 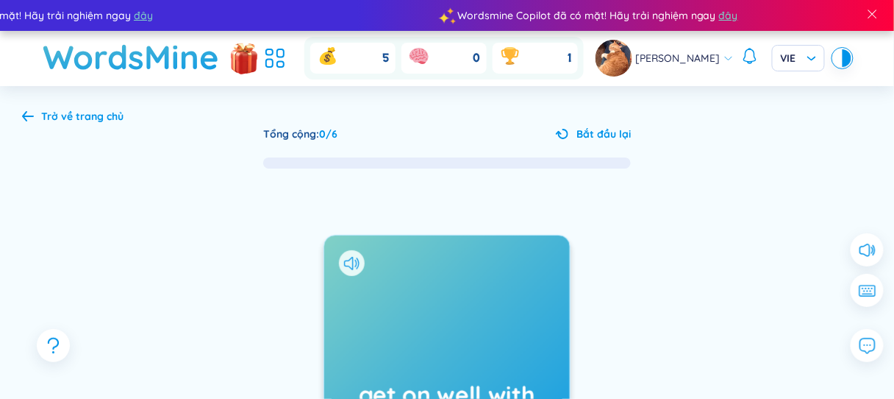 What do you see at coordinates (132, 57) in the screenshot?
I see `a: WordsMine` at bounding box center [132, 57].